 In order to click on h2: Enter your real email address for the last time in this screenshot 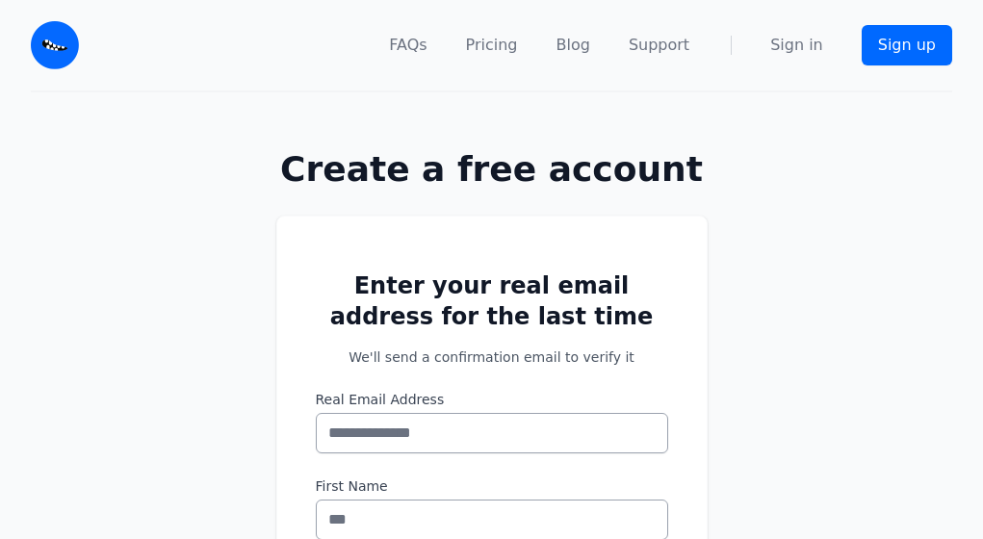, I will do `click(492, 301)`.